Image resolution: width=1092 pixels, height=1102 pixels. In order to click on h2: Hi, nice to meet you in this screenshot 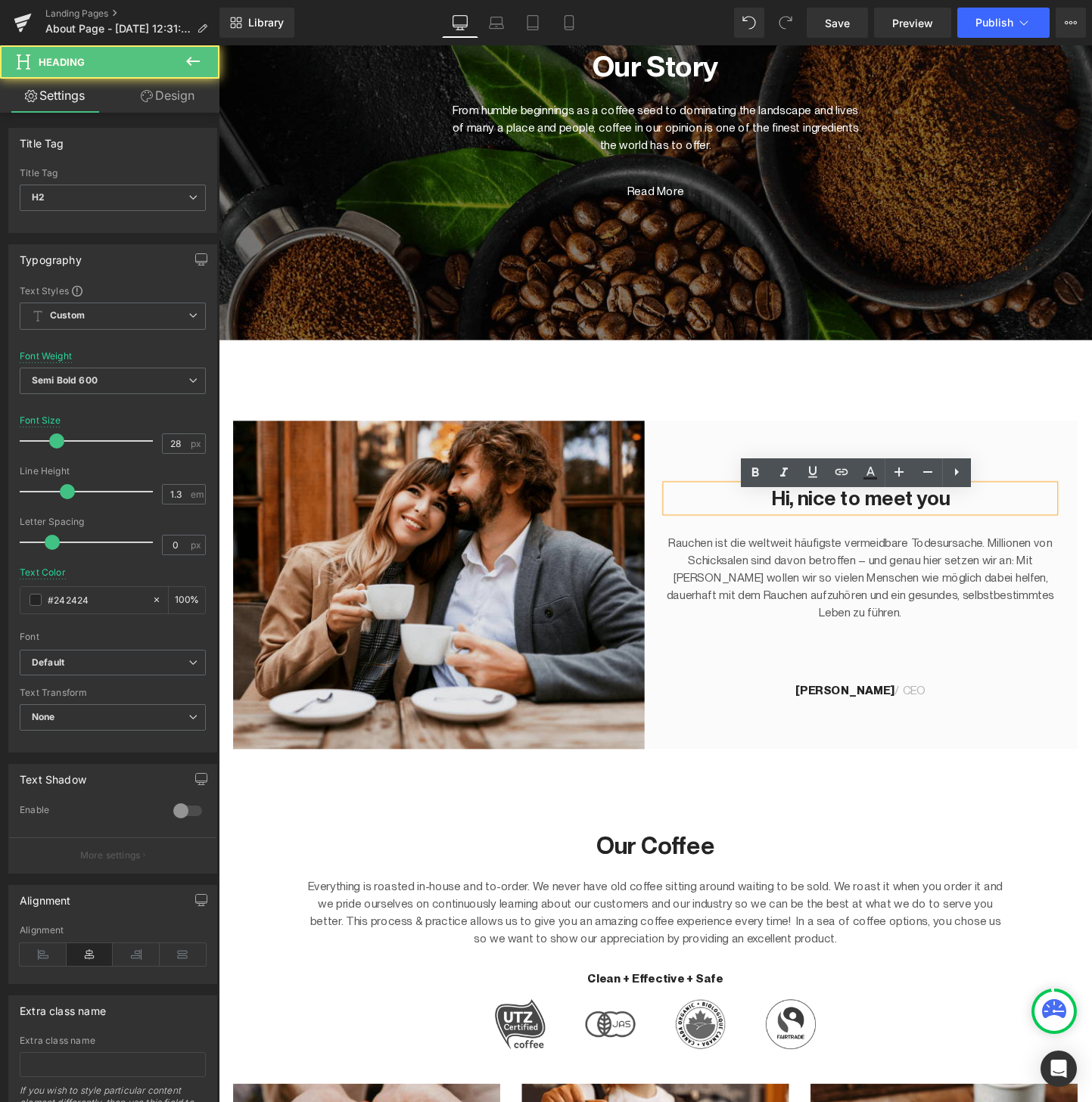, I will do `click(673, 474)`.